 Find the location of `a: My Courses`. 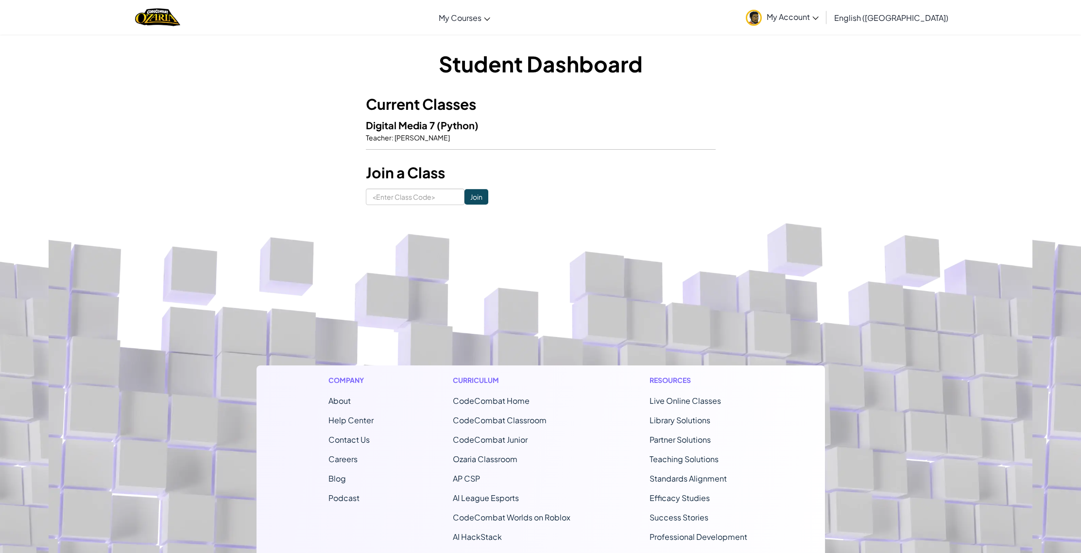

a: My Courses is located at coordinates (464, 17).